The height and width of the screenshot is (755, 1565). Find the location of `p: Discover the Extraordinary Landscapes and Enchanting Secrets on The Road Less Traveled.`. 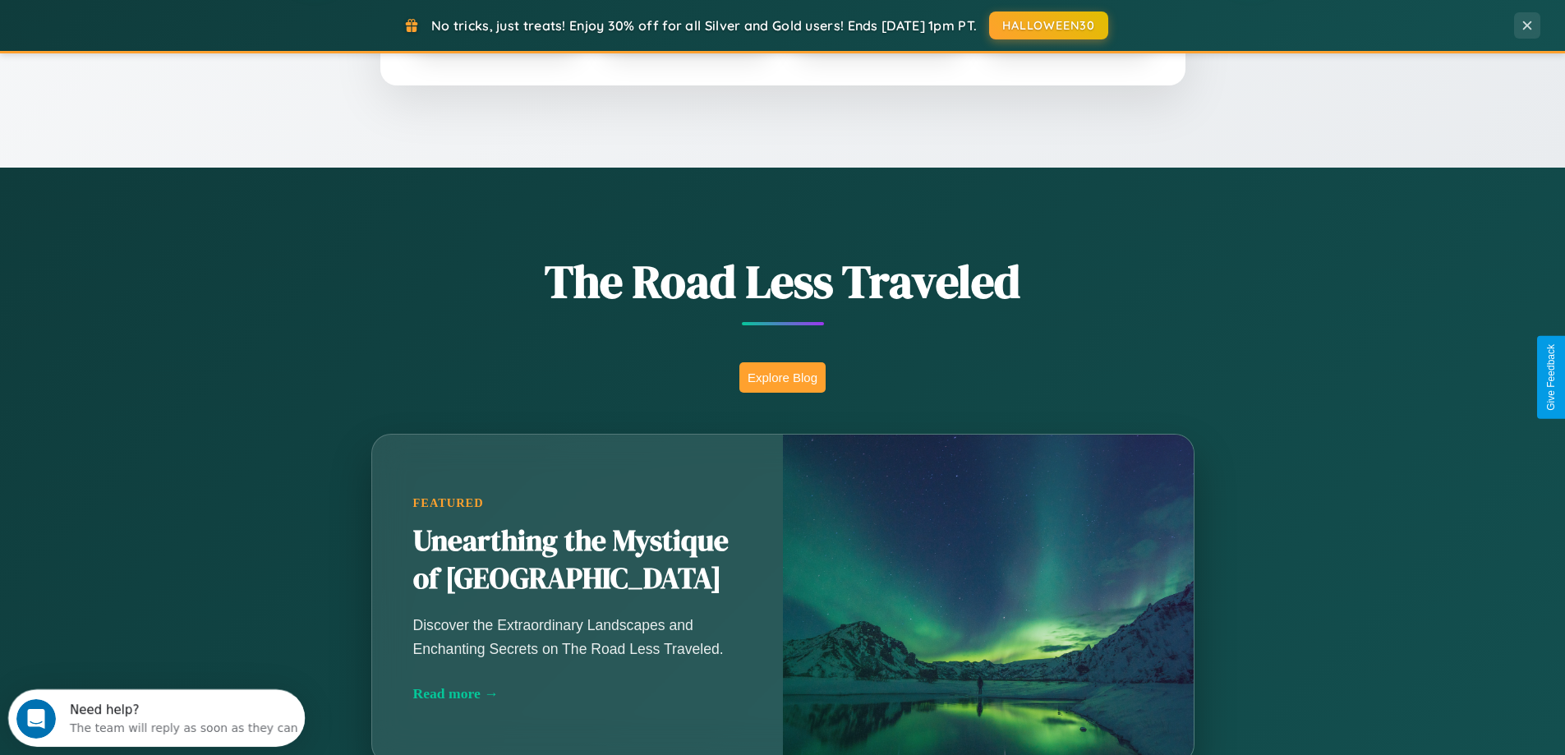

p: Discover the Extraordinary Landscapes and Enchanting Secrets on The Road Less Traveled. is located at coordinates (578, 637).